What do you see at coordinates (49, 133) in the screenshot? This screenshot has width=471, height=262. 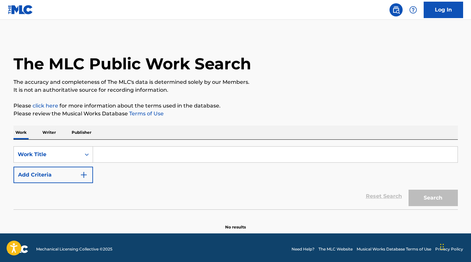 I see `p: Writer` at bounding box center [49, 133].